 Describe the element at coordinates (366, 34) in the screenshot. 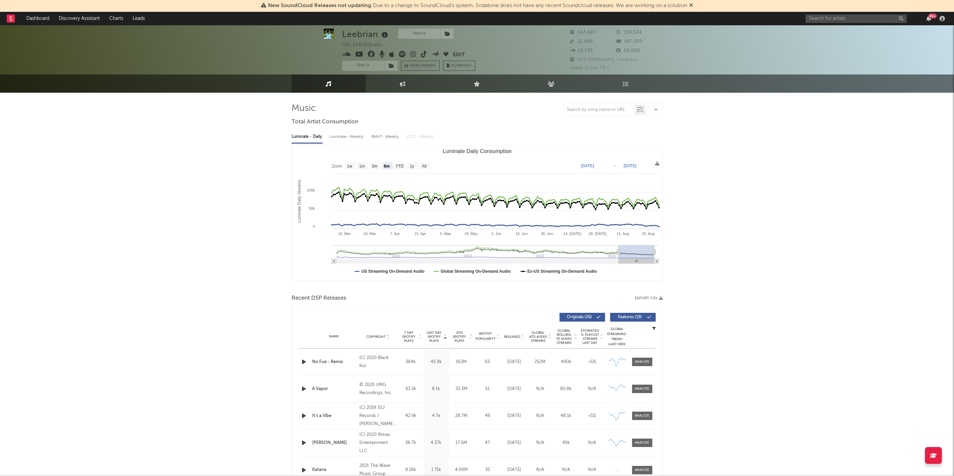

I see `div: Leebrian` at that location.